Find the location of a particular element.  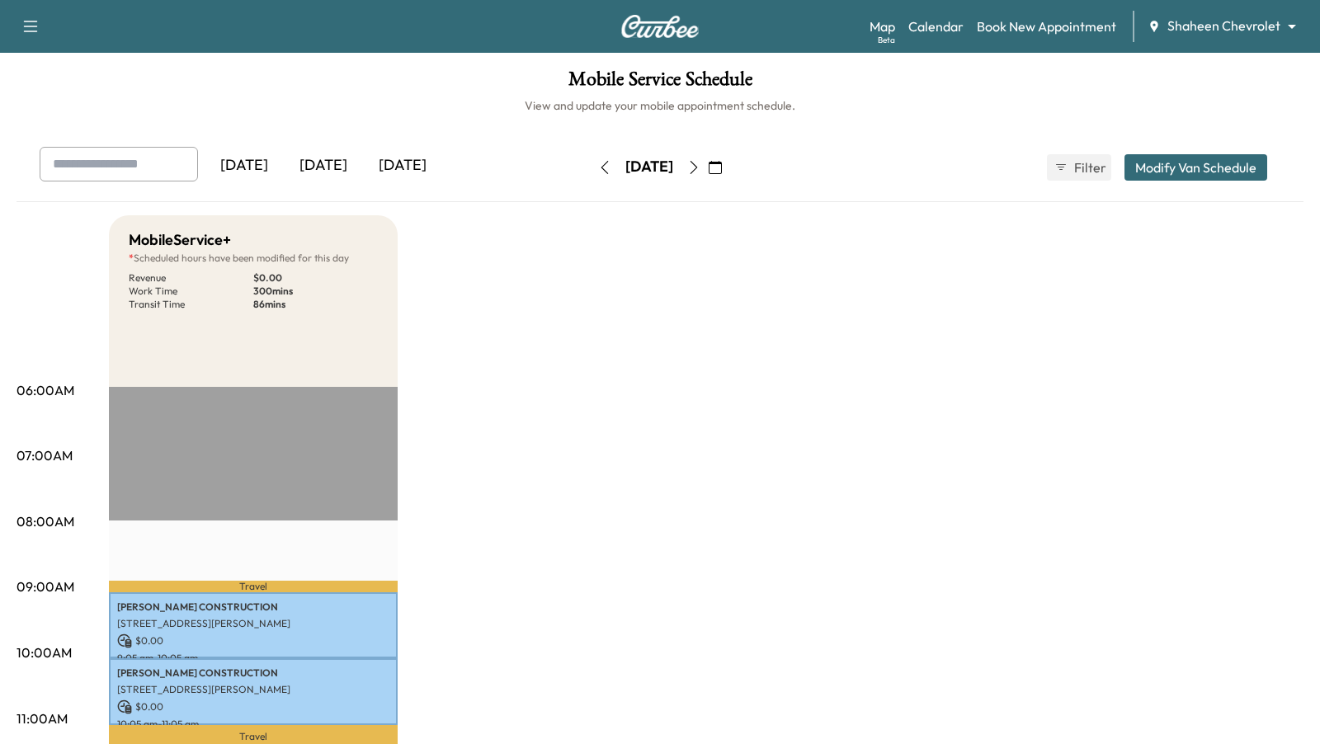

span: Shaheen Chevrolet is located at coordinates (1224, 26).